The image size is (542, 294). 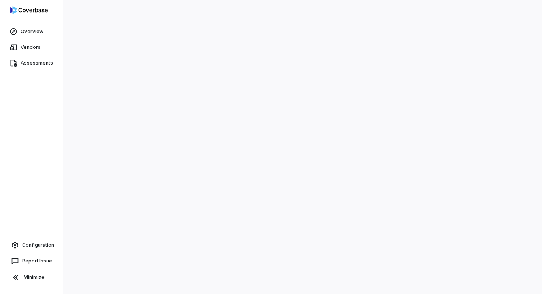 I want to click on a: Vendors, so click(x=31, y=47).